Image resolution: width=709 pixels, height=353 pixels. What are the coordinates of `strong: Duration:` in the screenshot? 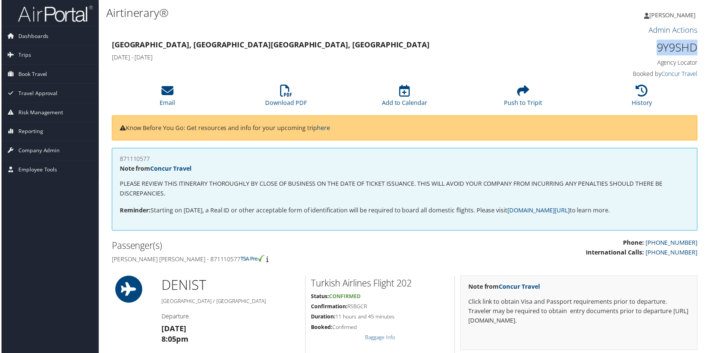 It's located at (323, 317).